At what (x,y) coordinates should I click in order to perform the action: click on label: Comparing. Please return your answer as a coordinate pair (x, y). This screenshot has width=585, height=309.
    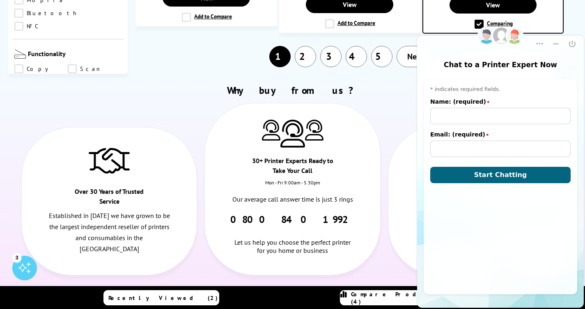
    Looking at the image, I should click on (493, 24).